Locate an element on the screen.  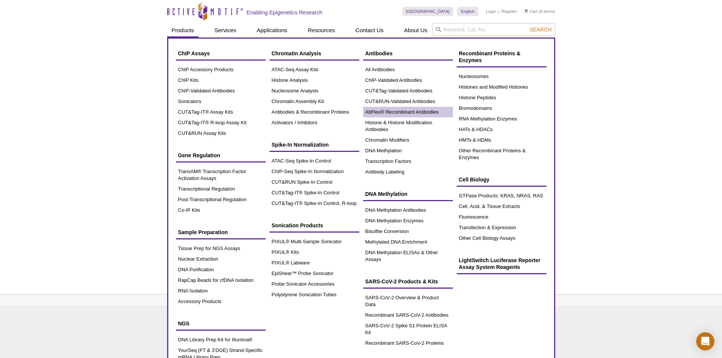
a: DNA Methylation Enzymes is located at coordinates (408, 221).